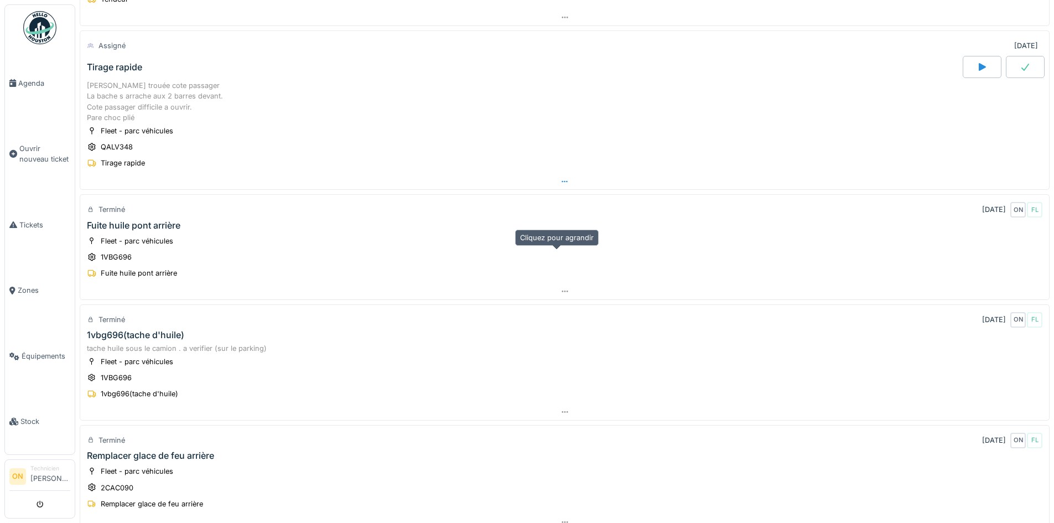 This screenshot has height=523, width=1054. What do you see at coordinates (45, 421) in the screenshot?
I see `span: Stock` at bounding box center [45, 421].